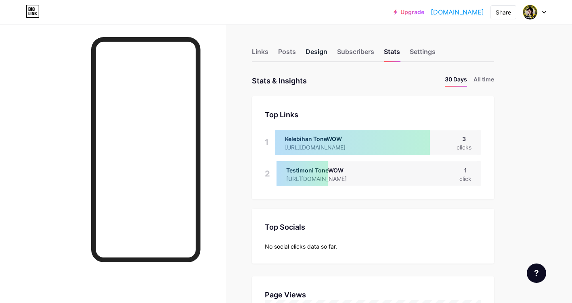 The image size is (572, 303). I want to click on a: Upgrade, so click(409, 12).